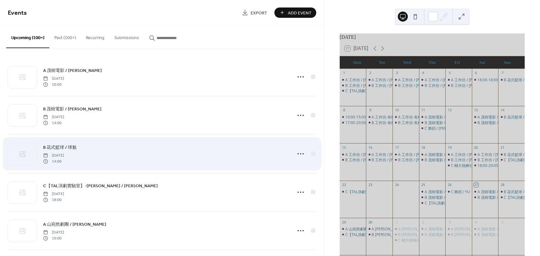  I want to click on a: B 花式籃球 / 球魁, so click(60, 147).